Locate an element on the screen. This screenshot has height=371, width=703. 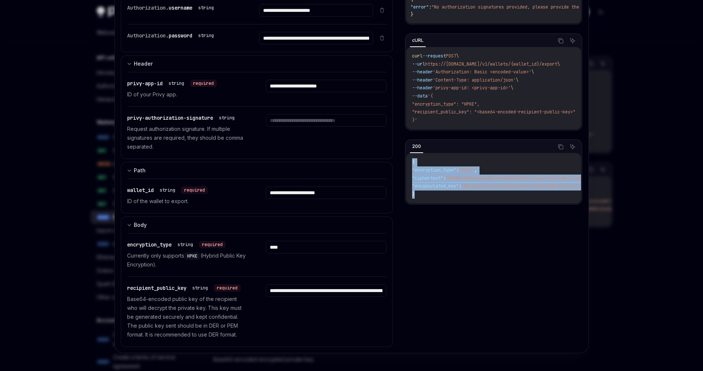
span: POST is located at coordinates (451, 56).